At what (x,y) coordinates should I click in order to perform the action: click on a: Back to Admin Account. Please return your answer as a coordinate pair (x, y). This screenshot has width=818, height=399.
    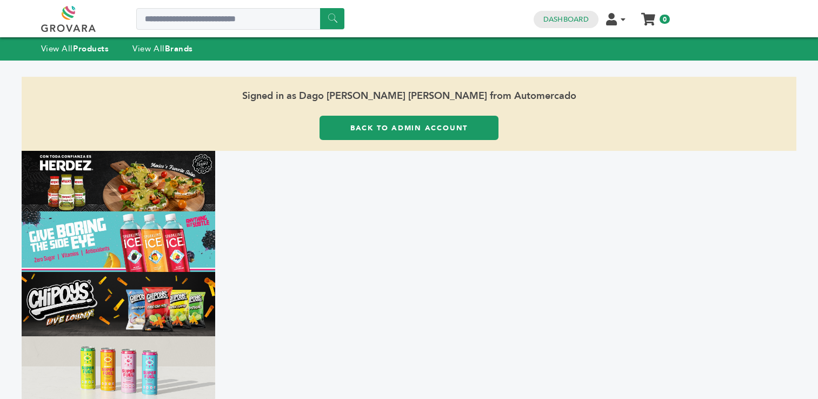
    Looking at the image, I should click on (409, 128).